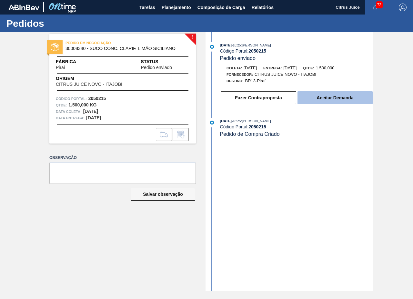 The height and width of the screenshot is (299, 413). What do you see at coordinates (255, 81) in the screenshot?
I see `span: BR13-Piraí` at bounding box center [255, 81].